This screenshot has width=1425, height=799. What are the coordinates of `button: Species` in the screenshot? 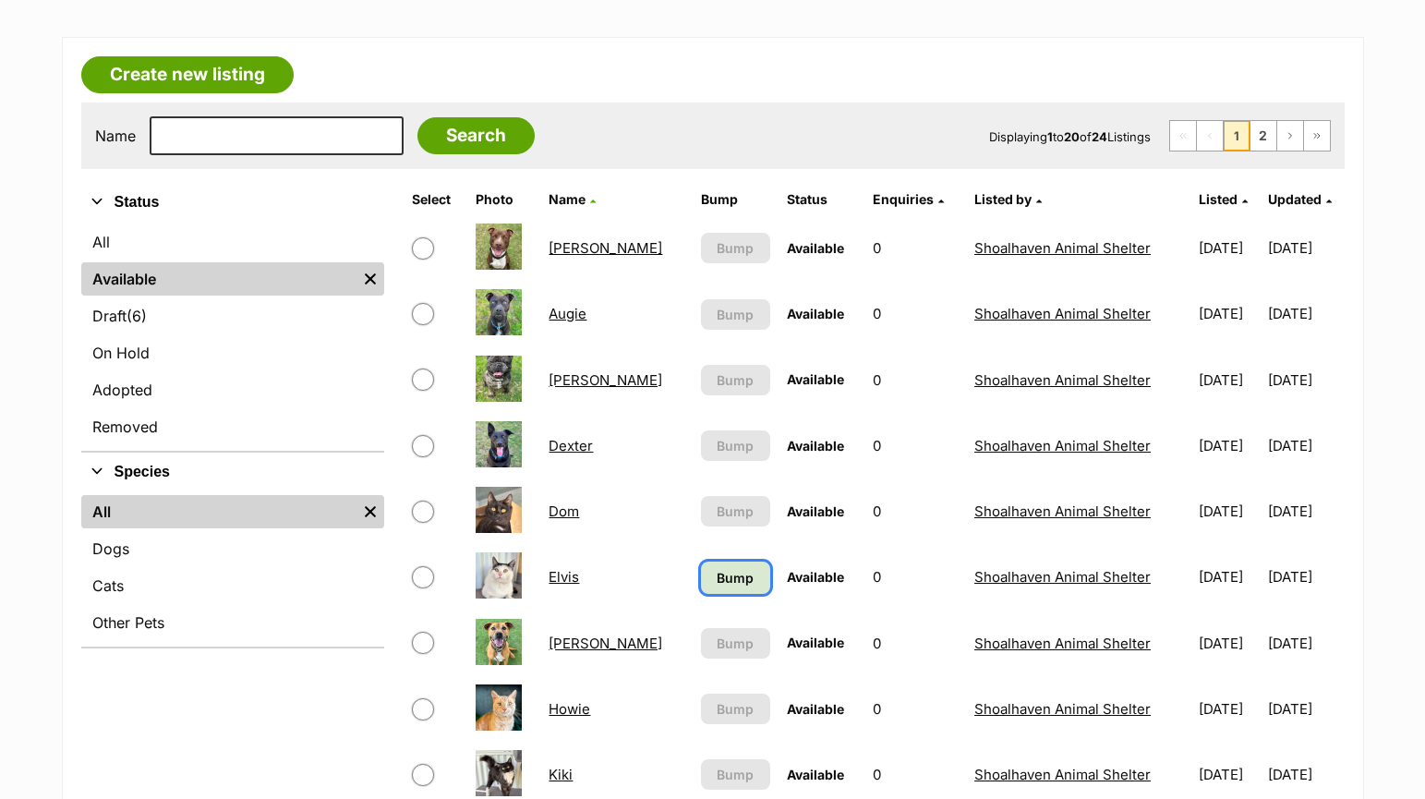 It's located at (233, 472).